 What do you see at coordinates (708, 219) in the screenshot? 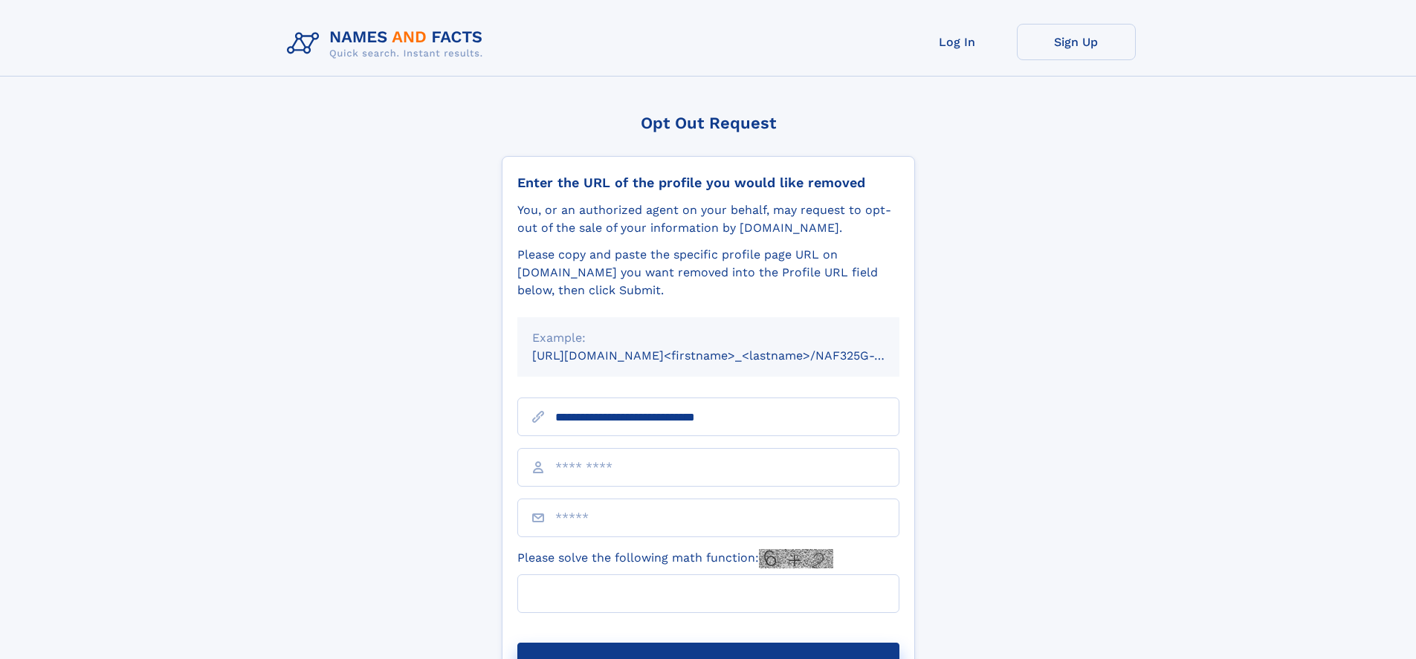
I see `div: You, or an authorized agent on your behalf, may request to opt-out of the sale of your informatio...` at bounding box center [708, 219].